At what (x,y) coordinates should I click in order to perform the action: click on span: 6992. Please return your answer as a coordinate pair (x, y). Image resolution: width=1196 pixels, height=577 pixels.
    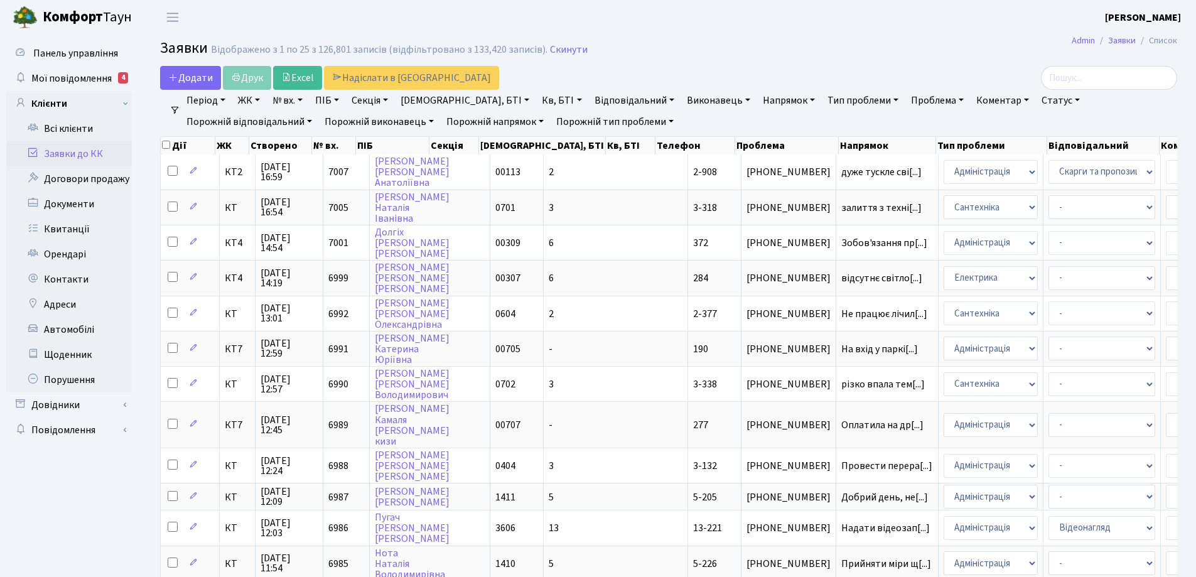
    Looking at the image, I should click on (338, 314).